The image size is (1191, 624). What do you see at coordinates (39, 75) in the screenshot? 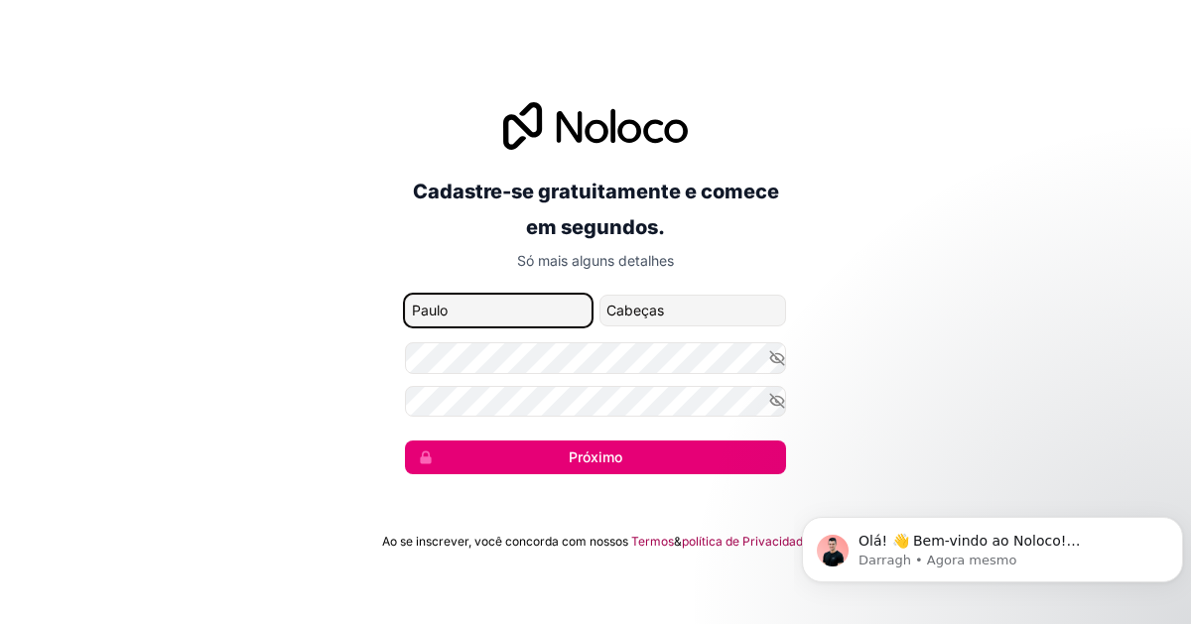
I see `img: Imagem de perfil de Darragh` at bounding box center [39, 75].